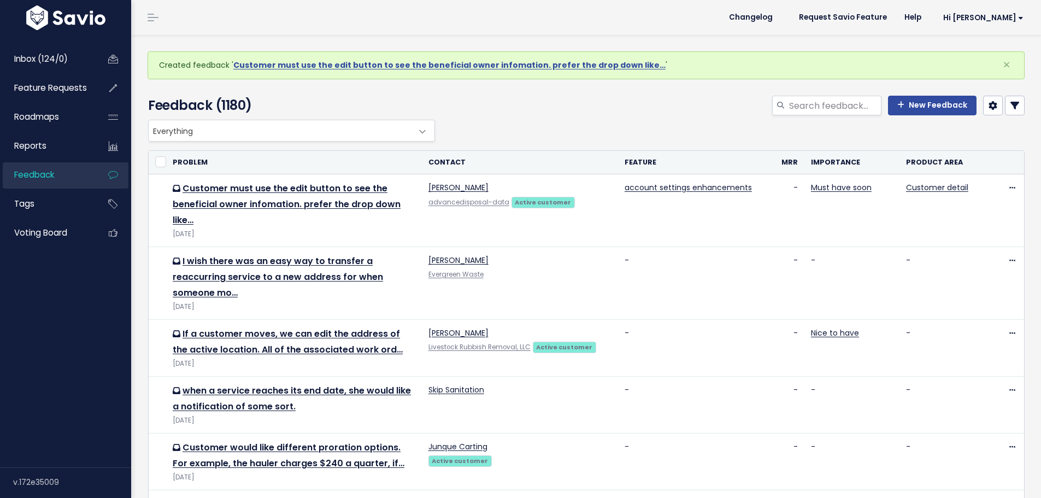  I want to click on th: Importance, so click(852, 162).